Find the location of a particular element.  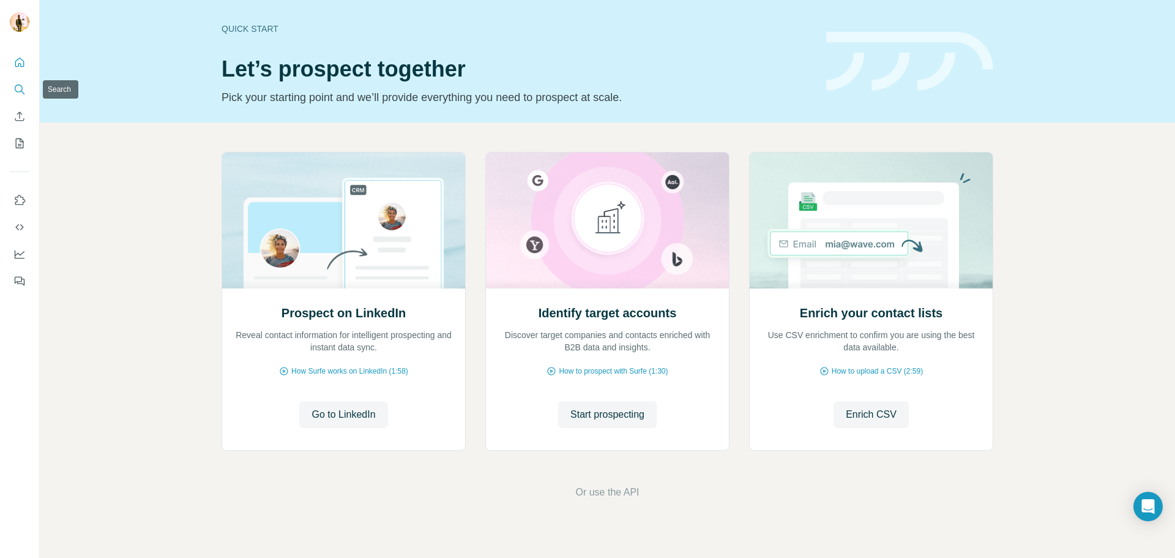

p: Pick your starting point and we’ll provide everything you need to prospect at scale. is located at coordinates (517, 97).